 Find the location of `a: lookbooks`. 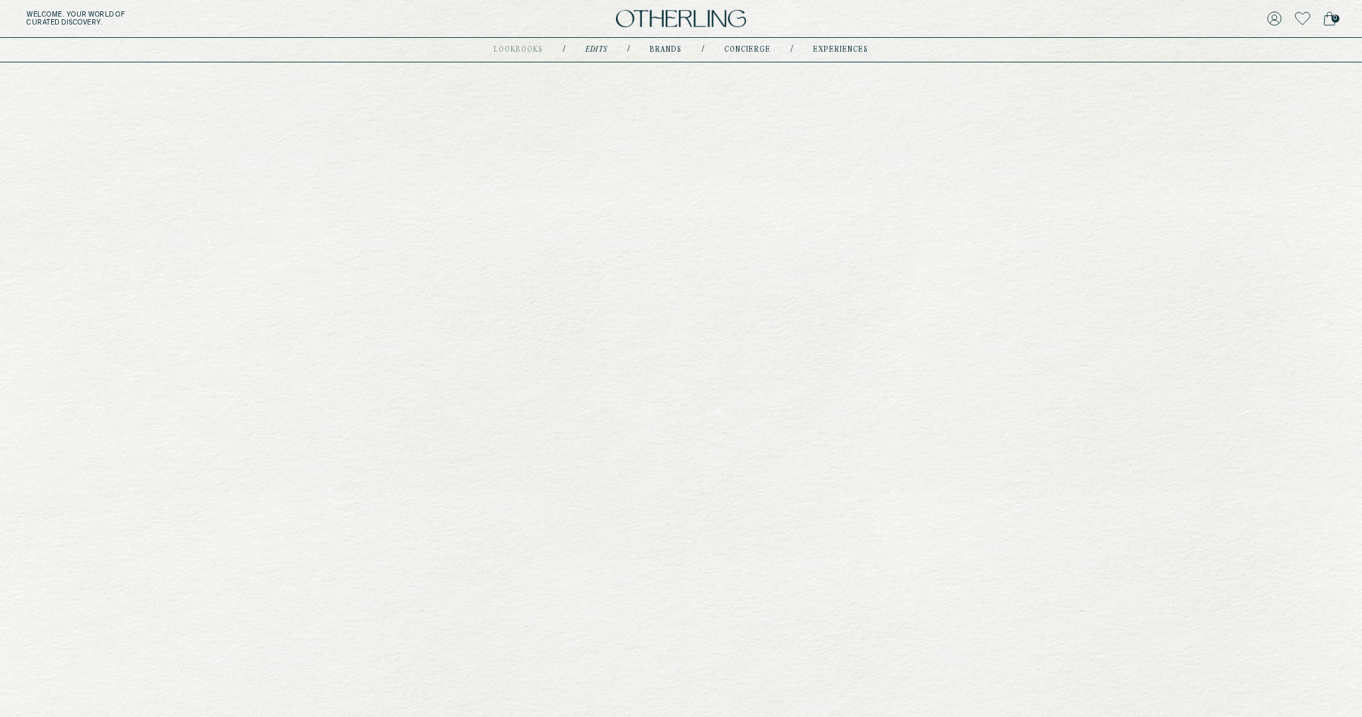

a: lookbooks is located at coordinates (518, 50).